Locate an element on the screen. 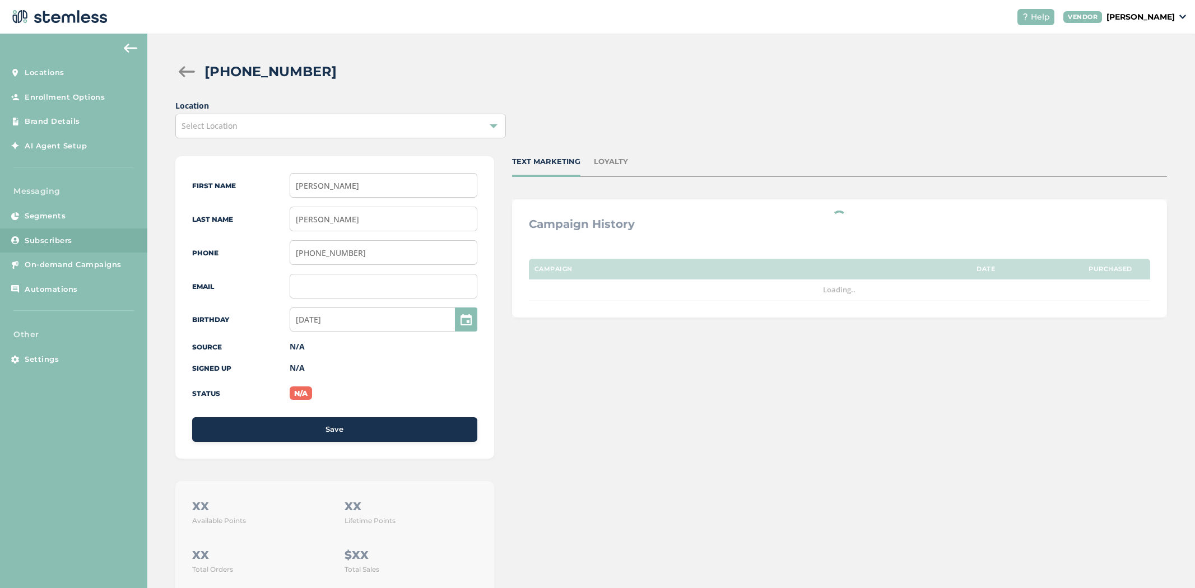 This screenshot has width=1195, height=588. label: Signed up is located at coordinates (212, 368).